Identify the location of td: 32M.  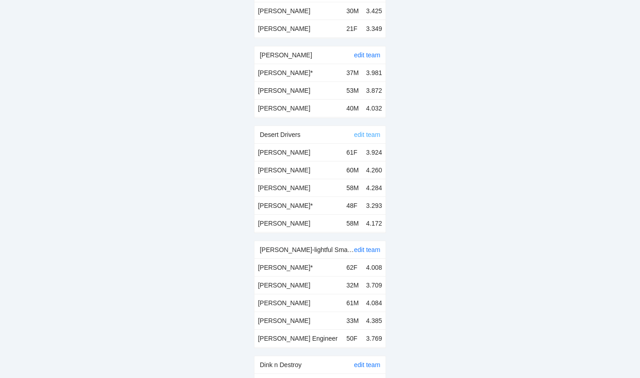
(352, 285).